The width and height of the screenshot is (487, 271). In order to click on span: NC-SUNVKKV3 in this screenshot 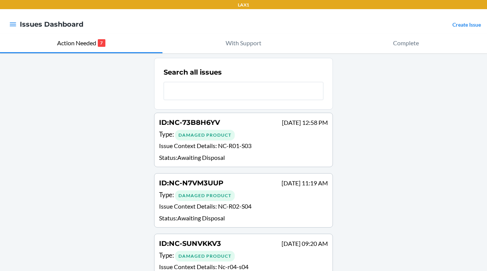, I will do `click(195, 244)`.